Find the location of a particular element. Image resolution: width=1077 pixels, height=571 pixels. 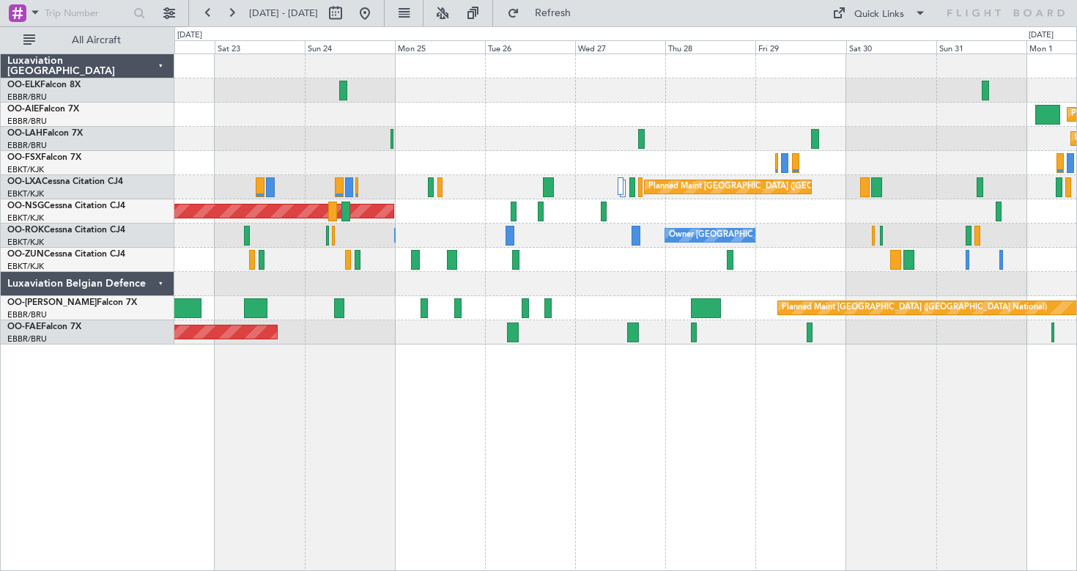

div: Sat 30 is located at coordinates (891, 47).